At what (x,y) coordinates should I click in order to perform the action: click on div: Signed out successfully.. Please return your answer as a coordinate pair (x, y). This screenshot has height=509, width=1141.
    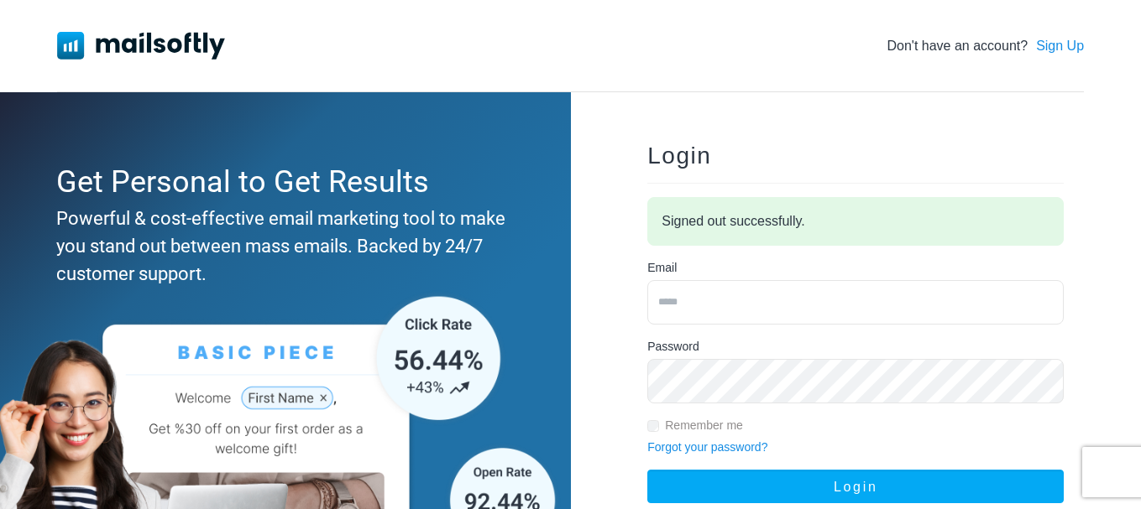
    Looking at the image, I should click on (855, 222).